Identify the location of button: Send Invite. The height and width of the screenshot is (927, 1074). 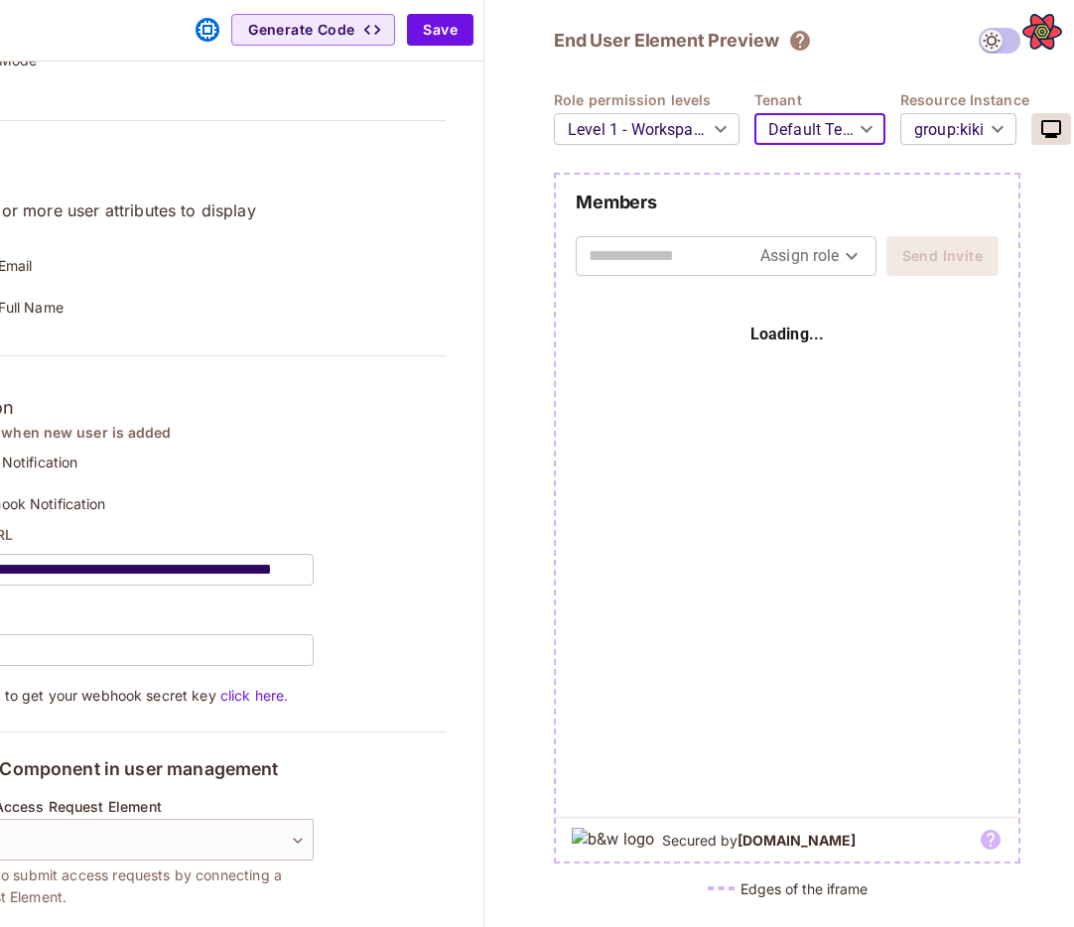
(942, 256).